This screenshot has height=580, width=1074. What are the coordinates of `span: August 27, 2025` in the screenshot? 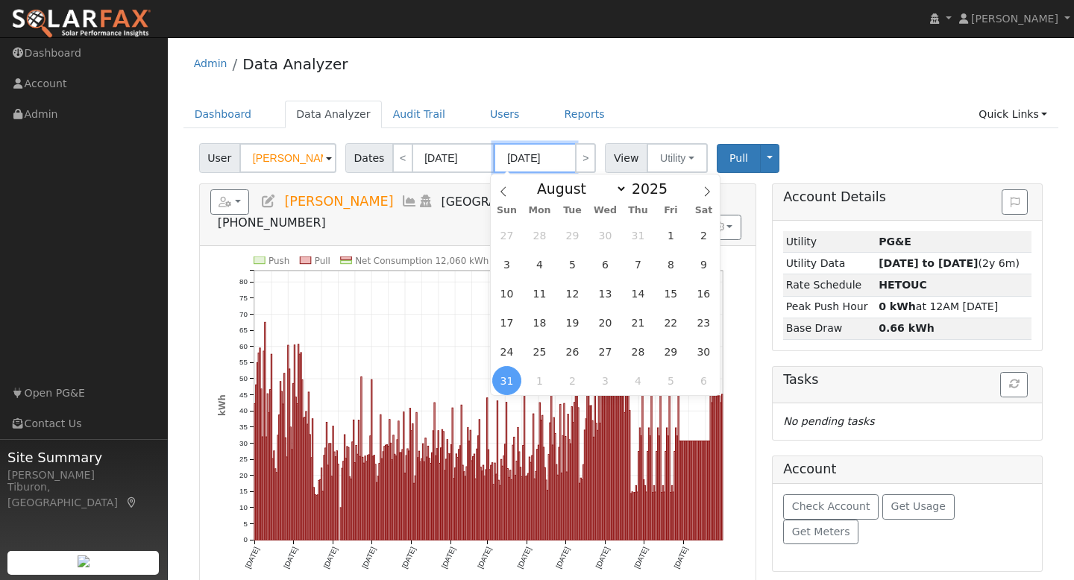 It's located at (605, 351).